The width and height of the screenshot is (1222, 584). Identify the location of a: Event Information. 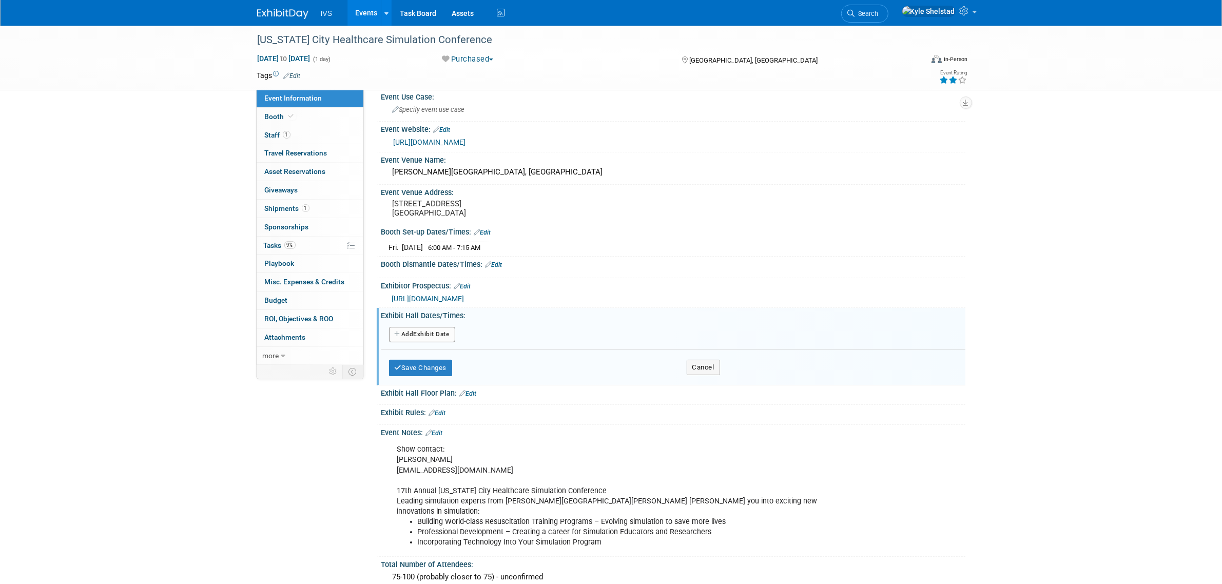
(310, 98).